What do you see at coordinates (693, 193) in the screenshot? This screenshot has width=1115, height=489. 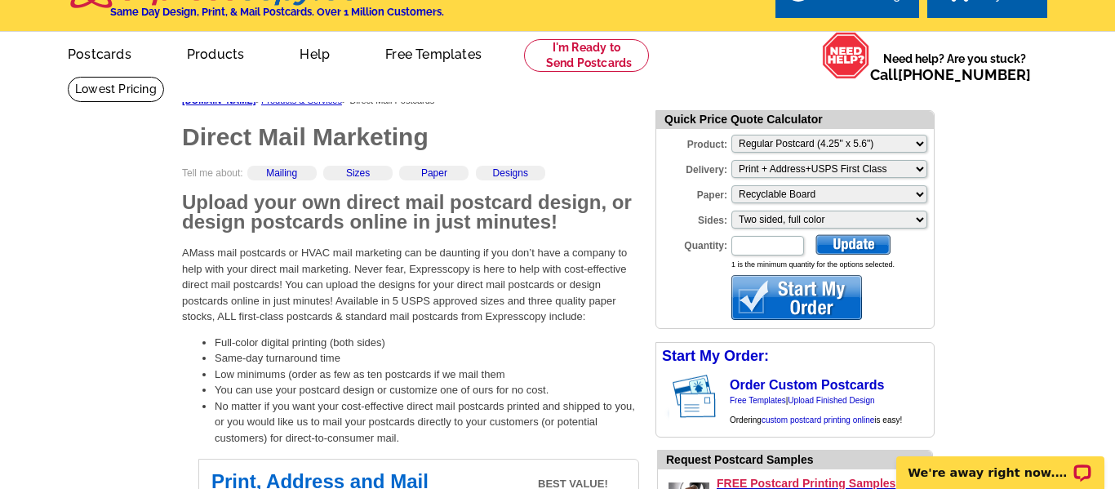 I see `label: Paper:` at bounding box center [693, 193].